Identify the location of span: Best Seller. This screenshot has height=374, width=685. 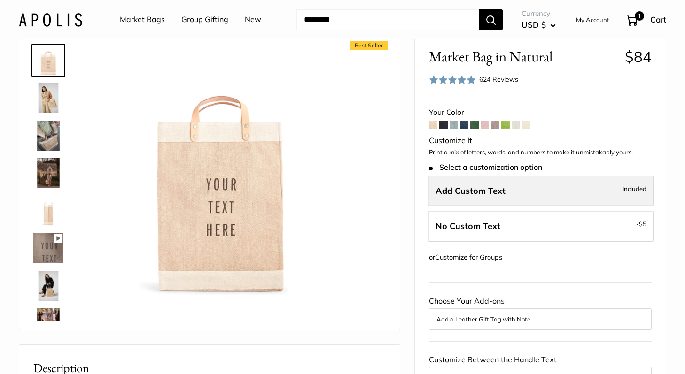
(369, 46).